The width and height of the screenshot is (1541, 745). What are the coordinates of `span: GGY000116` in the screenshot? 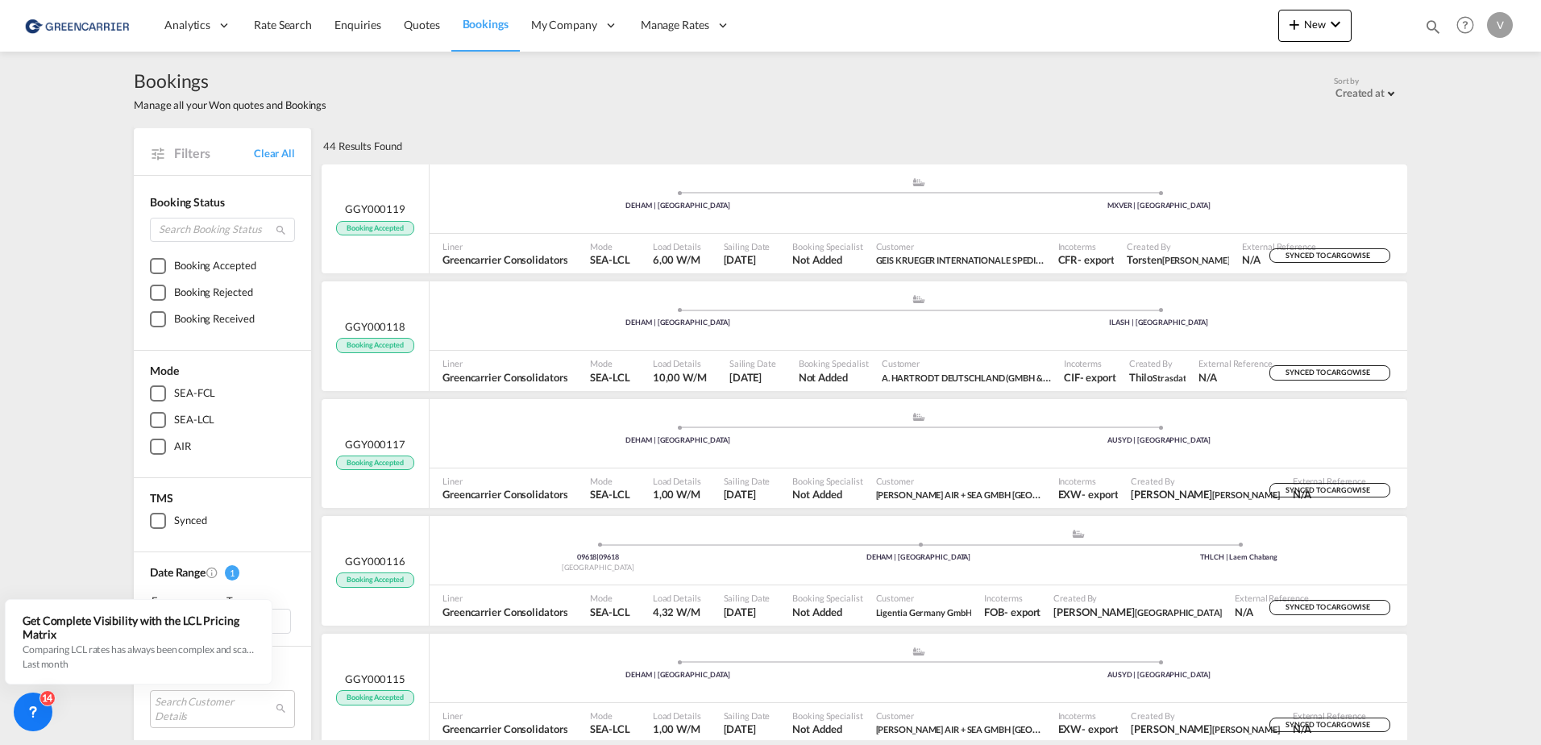 It's located at (375, 561).